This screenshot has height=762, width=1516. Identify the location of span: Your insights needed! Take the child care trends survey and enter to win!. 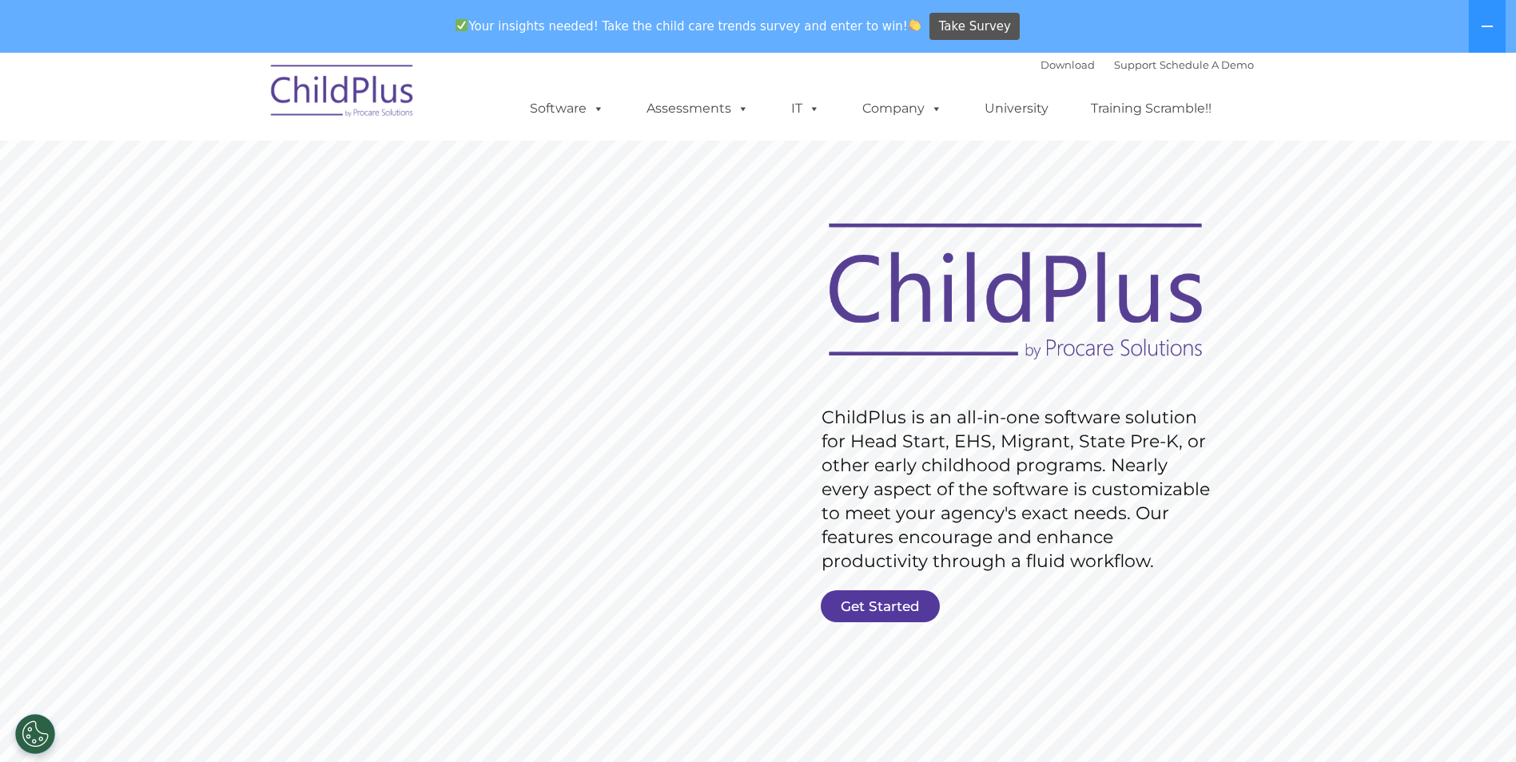
(688, 26).